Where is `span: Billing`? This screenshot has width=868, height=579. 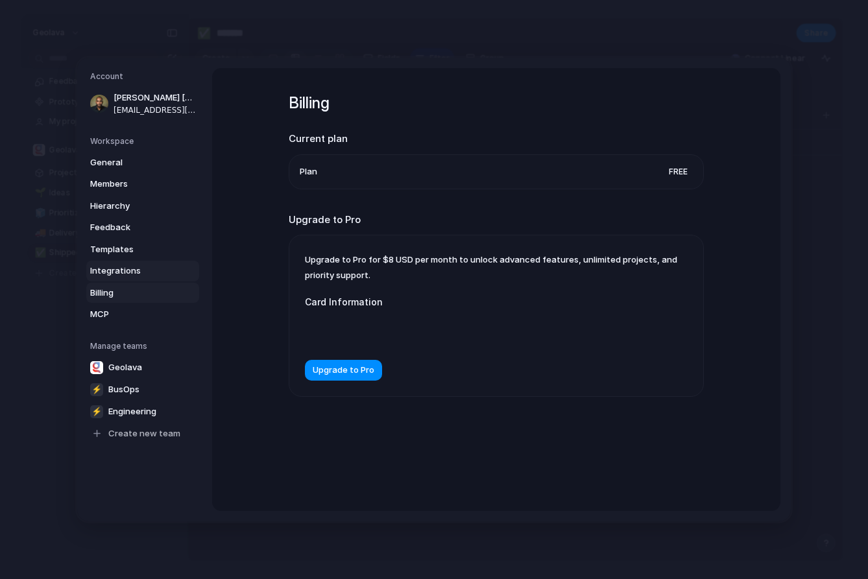 span: Billing is located at coordinates (132, 293).